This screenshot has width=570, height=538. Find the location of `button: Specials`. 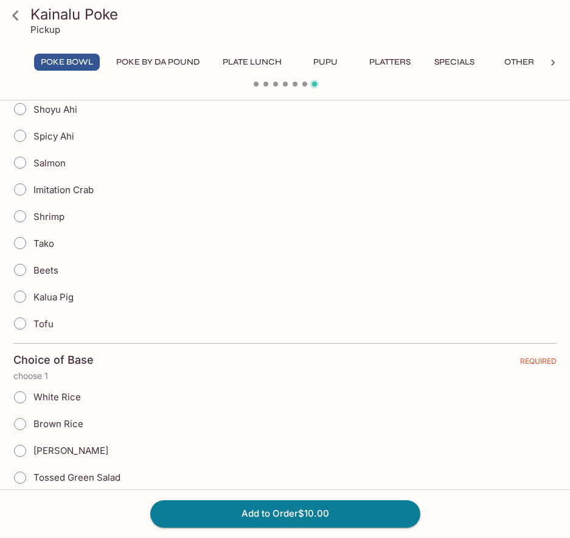

button: Specials is located at coordinates (455, 62).